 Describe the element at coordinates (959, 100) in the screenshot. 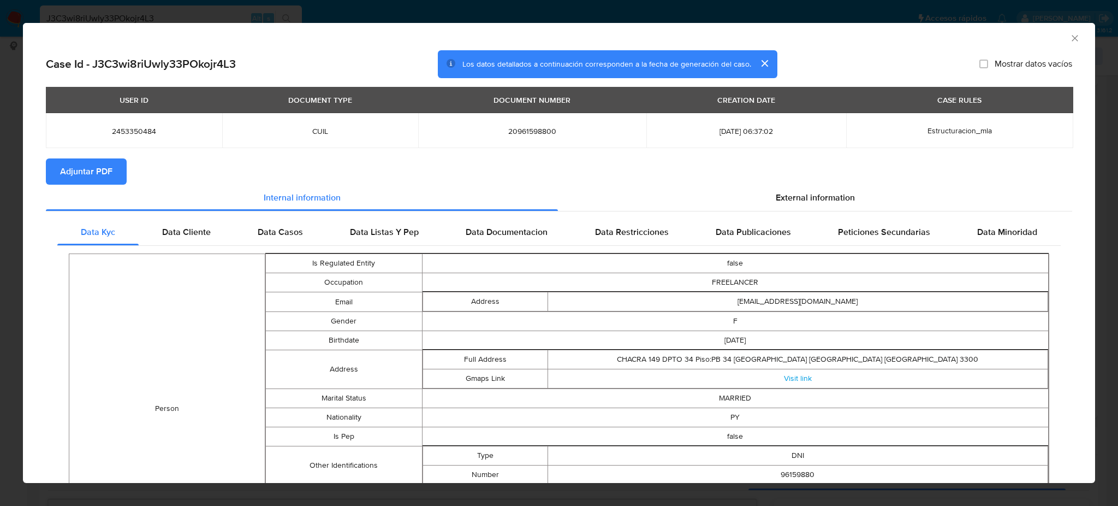

I see `div: CASE RULES` at that location.